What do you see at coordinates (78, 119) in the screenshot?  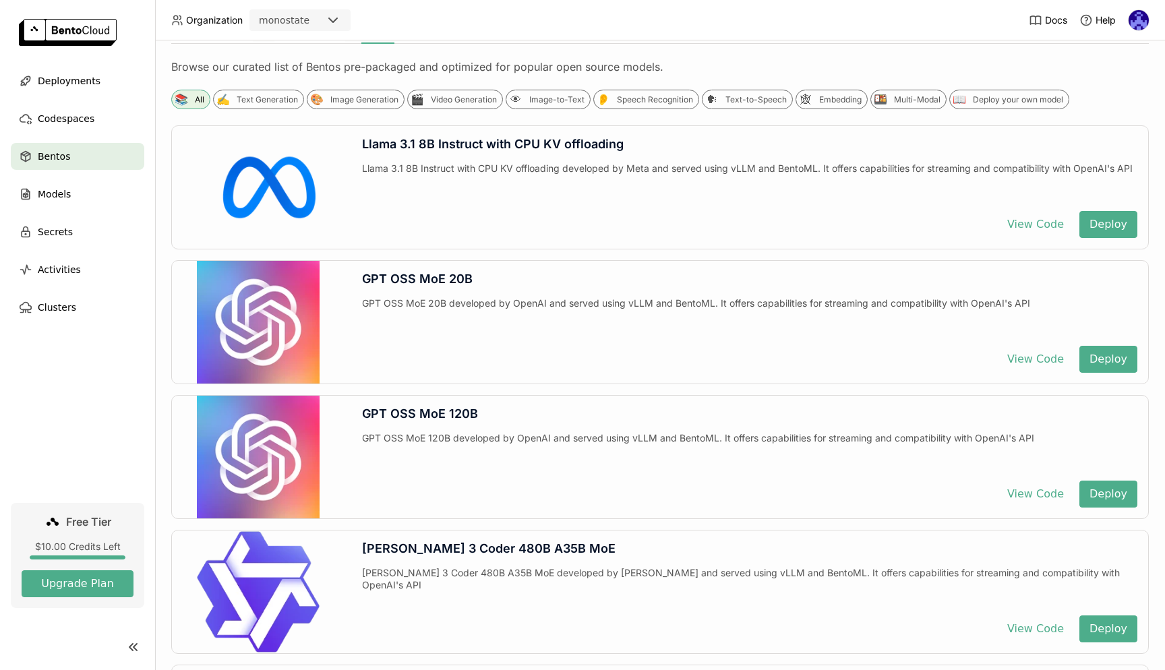 I see `a: Codespaces` at bounding box center [78, 119].